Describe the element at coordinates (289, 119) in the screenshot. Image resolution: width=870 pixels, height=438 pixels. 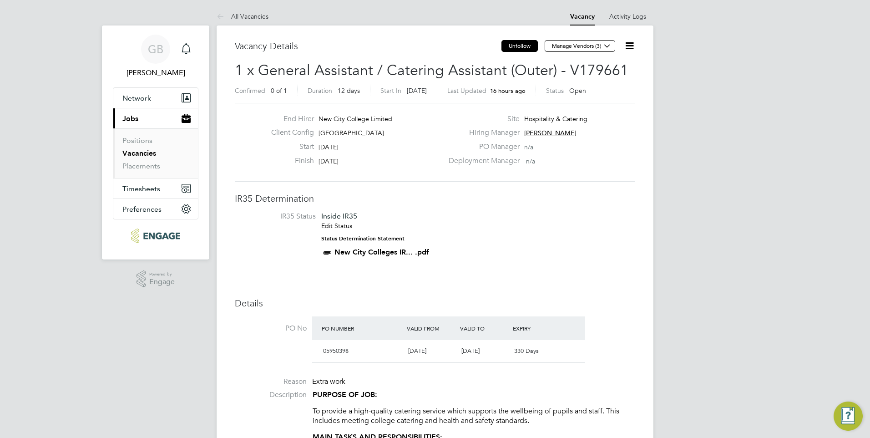
I see `label: End Hirer` at that location.